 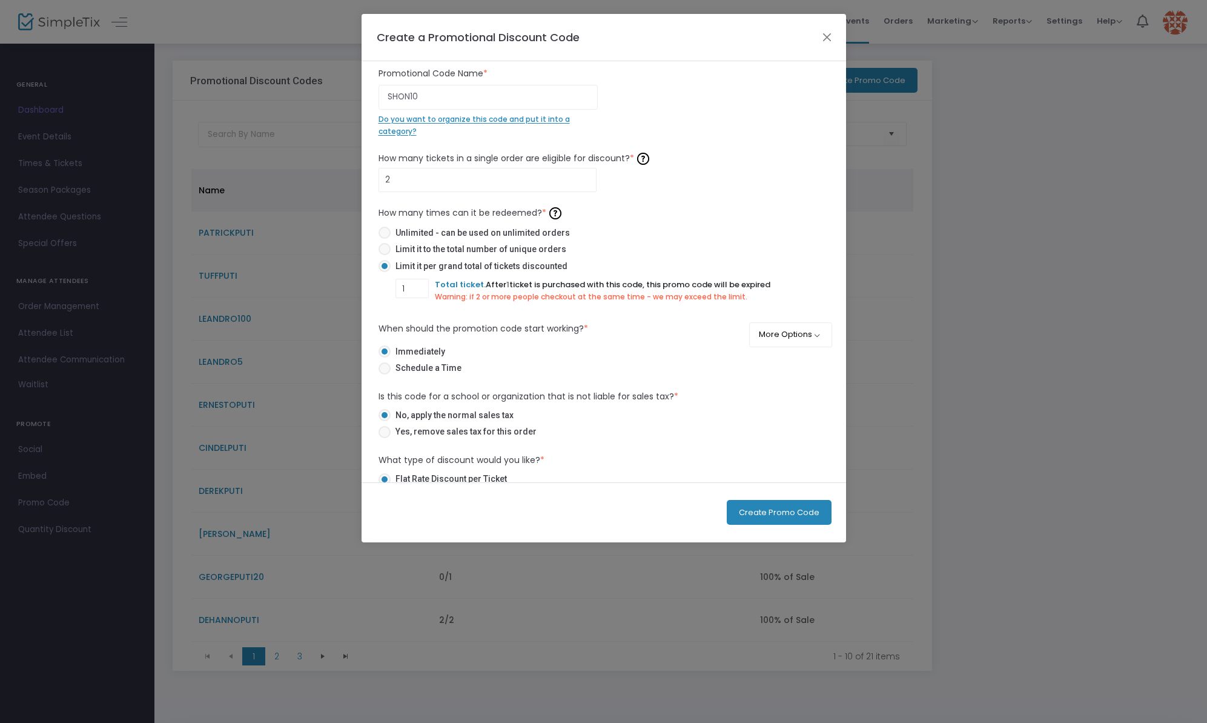 What do you see at coordinates (479, 266) in the screenshot?
I see `span: Limit it per grand total of tickets discounted` at bounding box center [479, 266].